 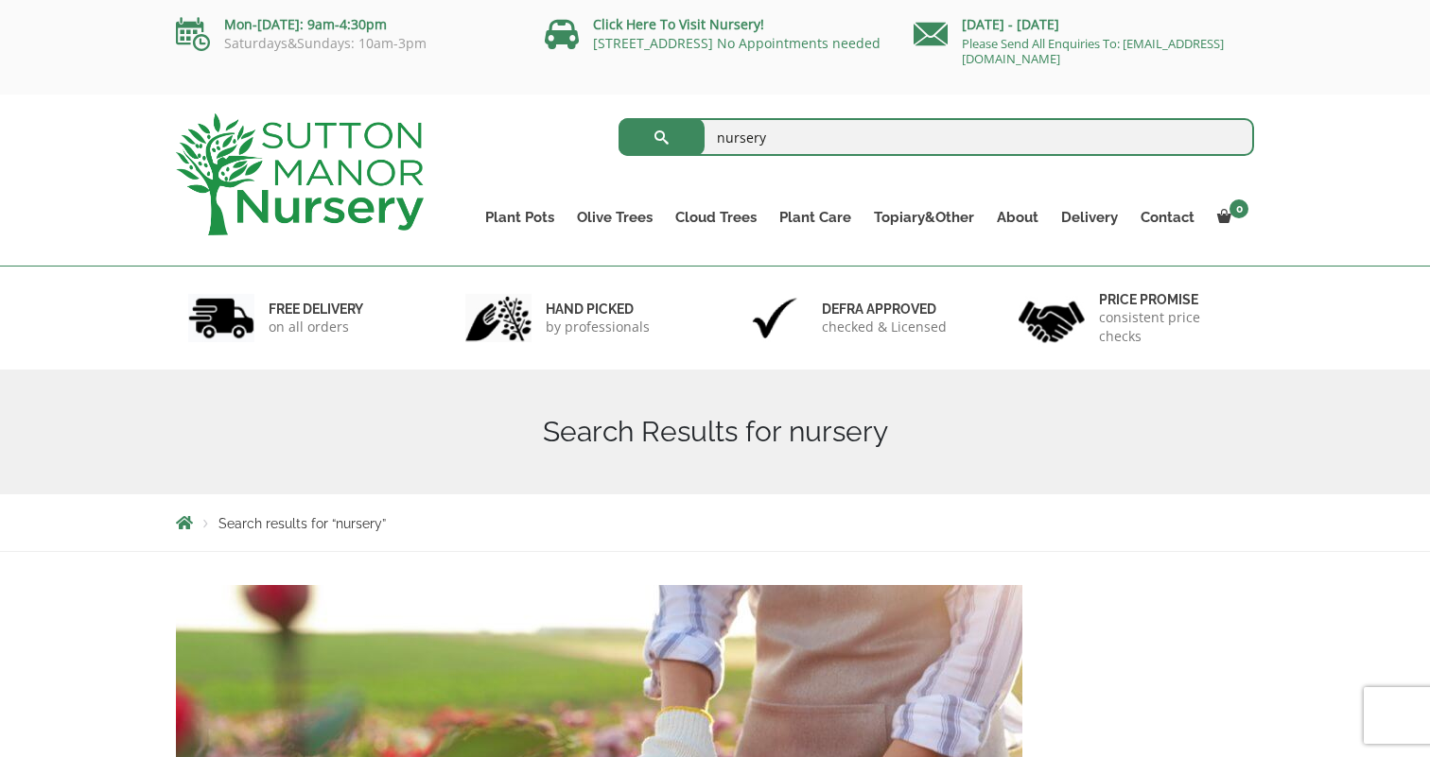 I want to click on p: on all orders, so click(x=316, y=327).